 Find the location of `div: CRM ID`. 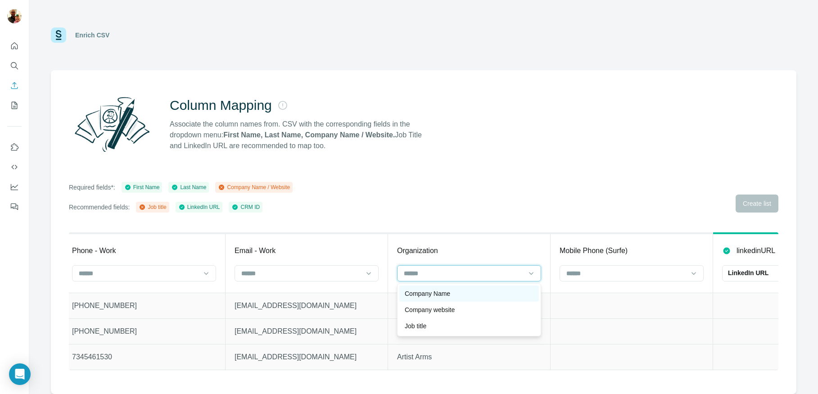

div: CRM ID is located at coordinates (245, 207).